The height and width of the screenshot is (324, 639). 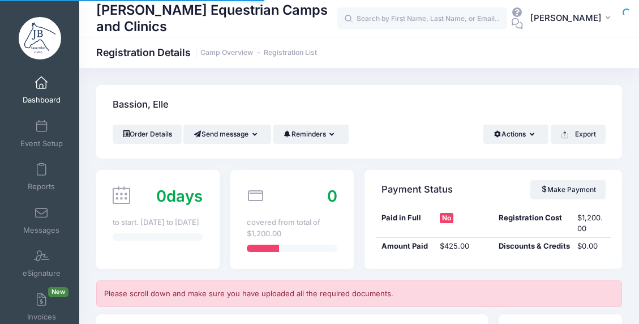 What do you see at coordinates (227, 134) in the screenshot?
I see `button: Send message` at bounding box center [227, 134].